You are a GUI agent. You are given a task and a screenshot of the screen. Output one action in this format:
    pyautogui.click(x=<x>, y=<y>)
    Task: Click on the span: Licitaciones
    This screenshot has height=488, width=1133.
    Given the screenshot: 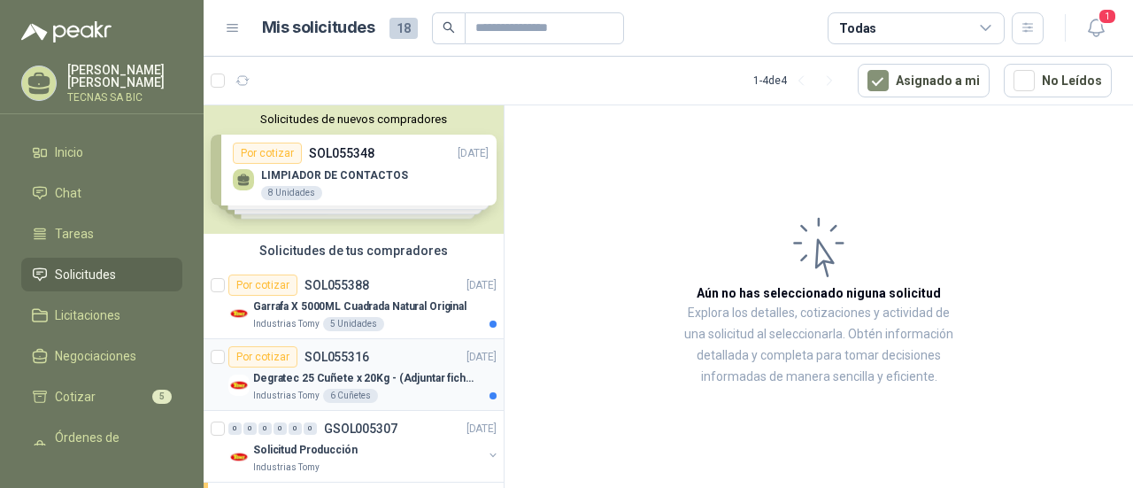 What is the action you would take?
    pyautogui.click(x=88, y=315)
    